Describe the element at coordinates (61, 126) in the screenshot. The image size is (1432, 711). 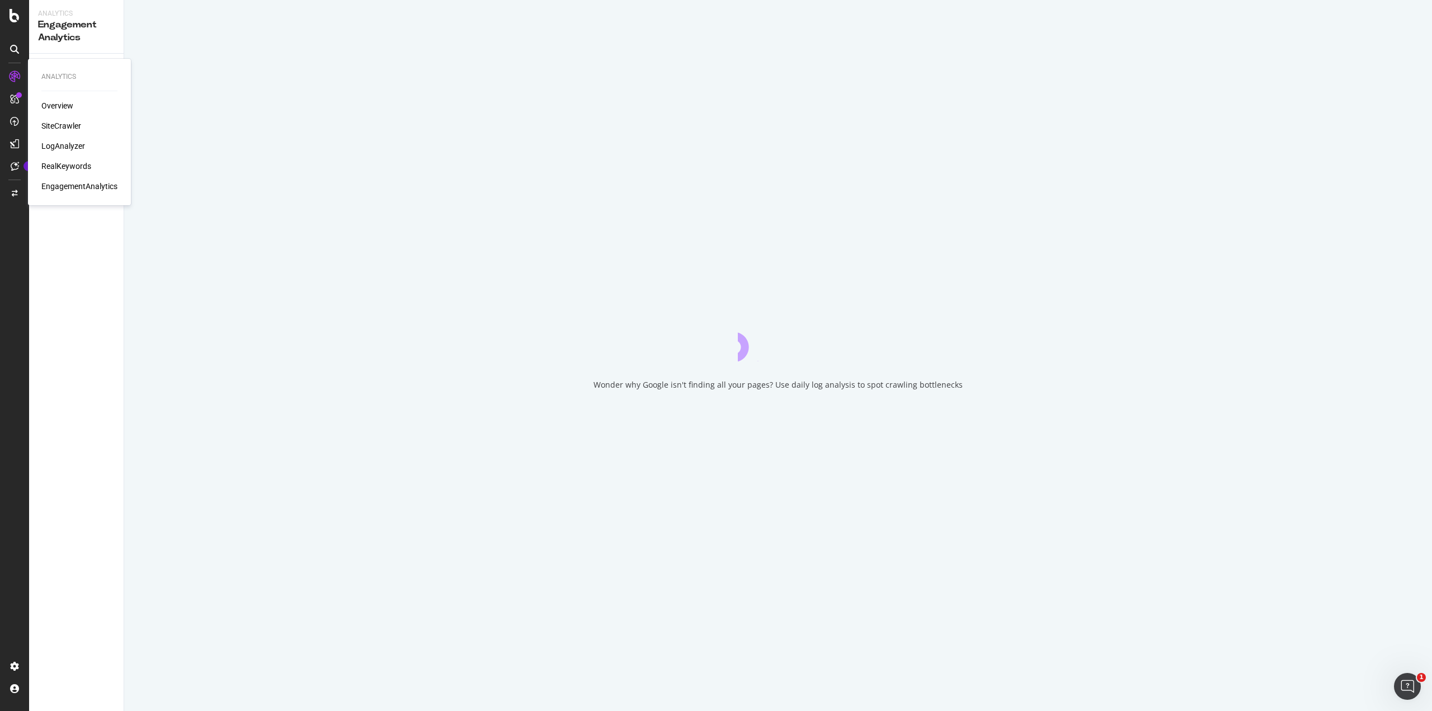
I see `a: SiteCrawler` at that location.